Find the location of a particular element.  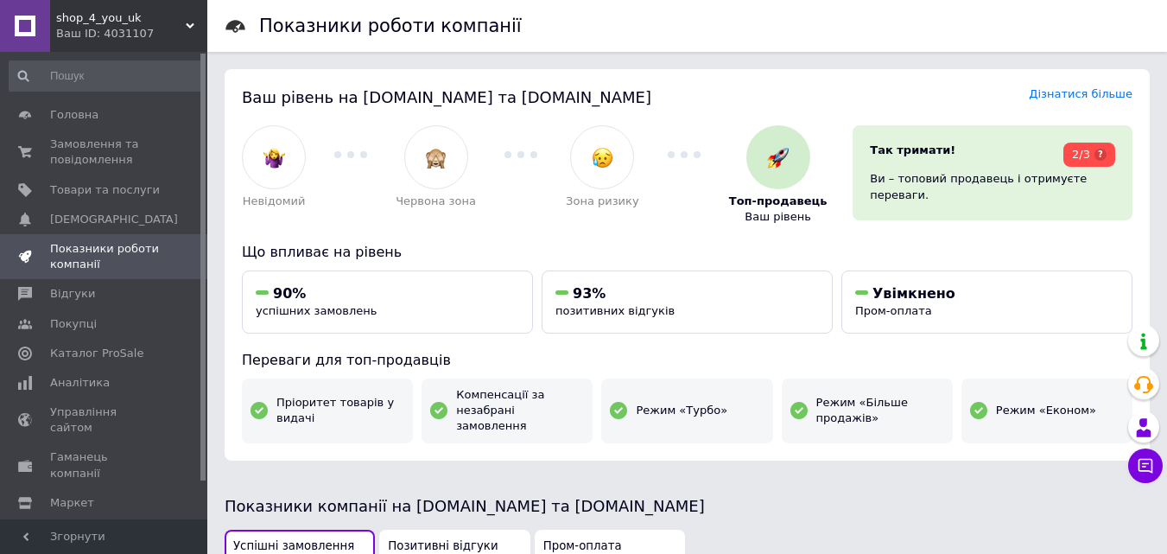

span: успішних замовлень is located at coordinates (316, 310).